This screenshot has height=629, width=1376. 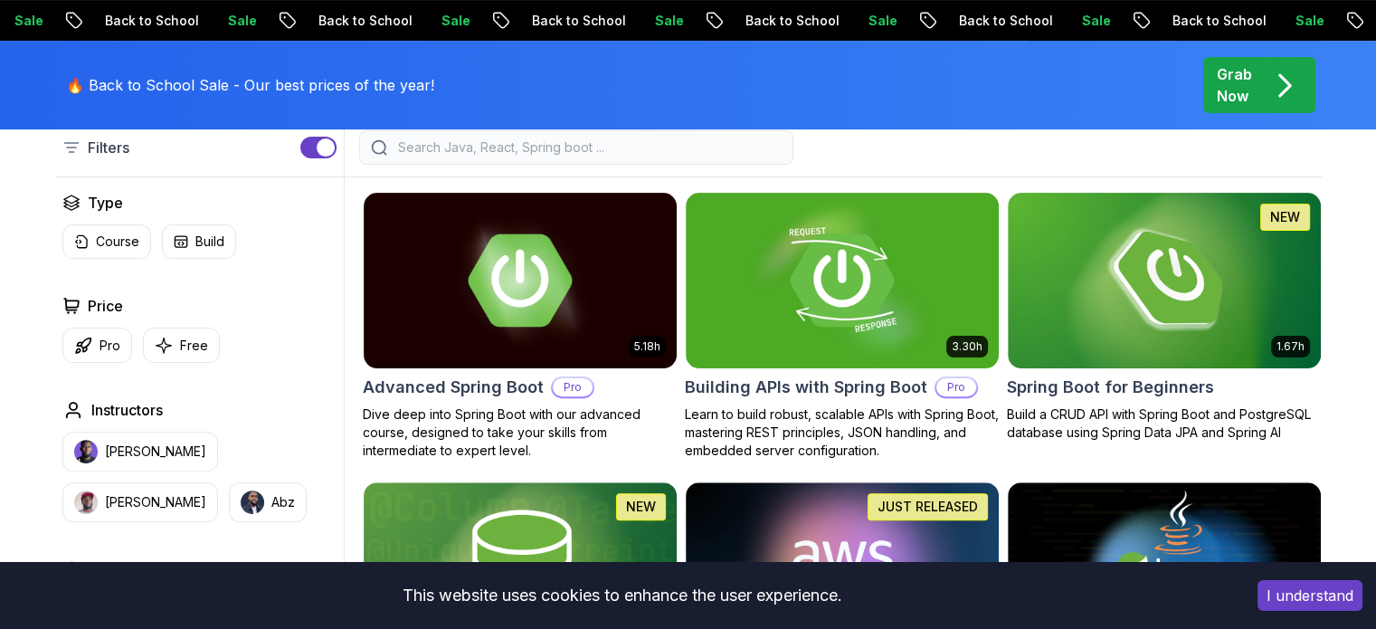 I want to click on p: Abz, so click(x=283, y=502).